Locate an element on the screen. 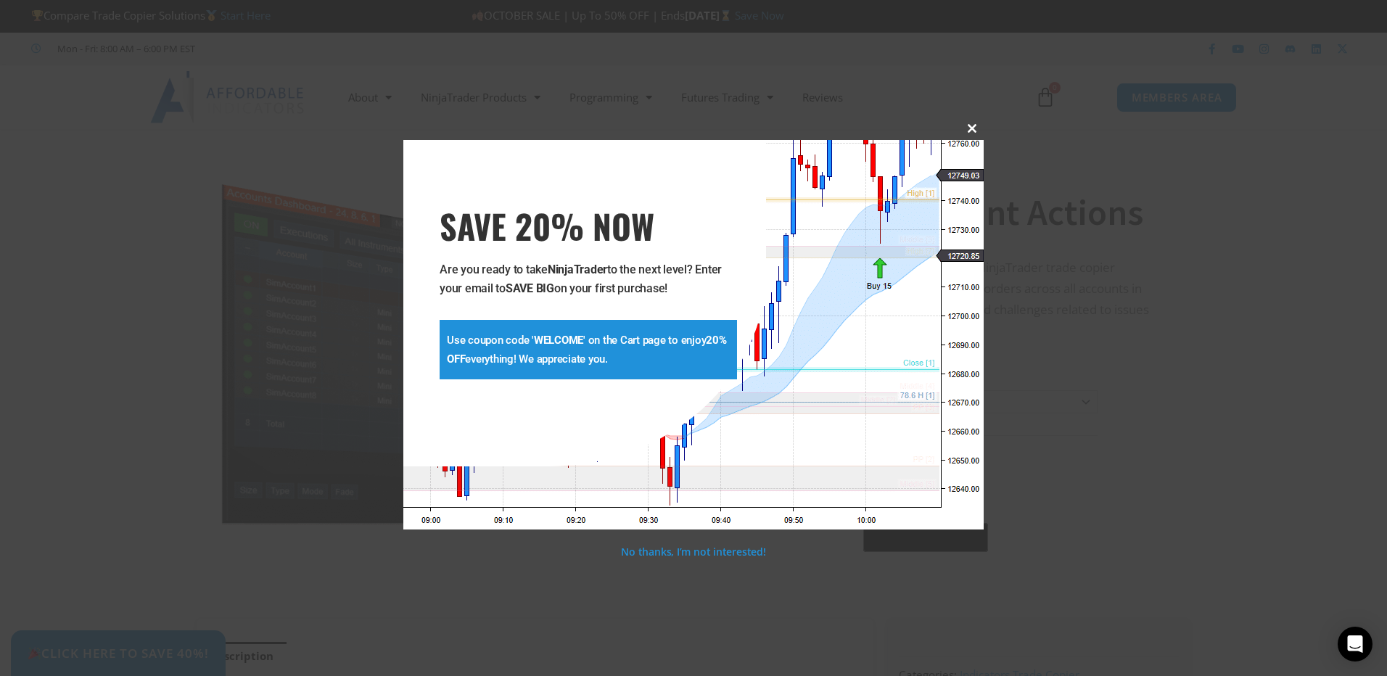 The width and height of the screenshot is (1387, 676). strong: 20% OFF is located at coordinates (587, 350).